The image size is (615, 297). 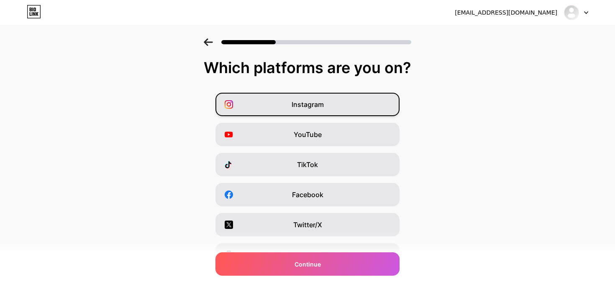 What do you see at coordinates (307, 195) in the screenshot?
I see `span: Facebook` at bounding box center [307, 195].